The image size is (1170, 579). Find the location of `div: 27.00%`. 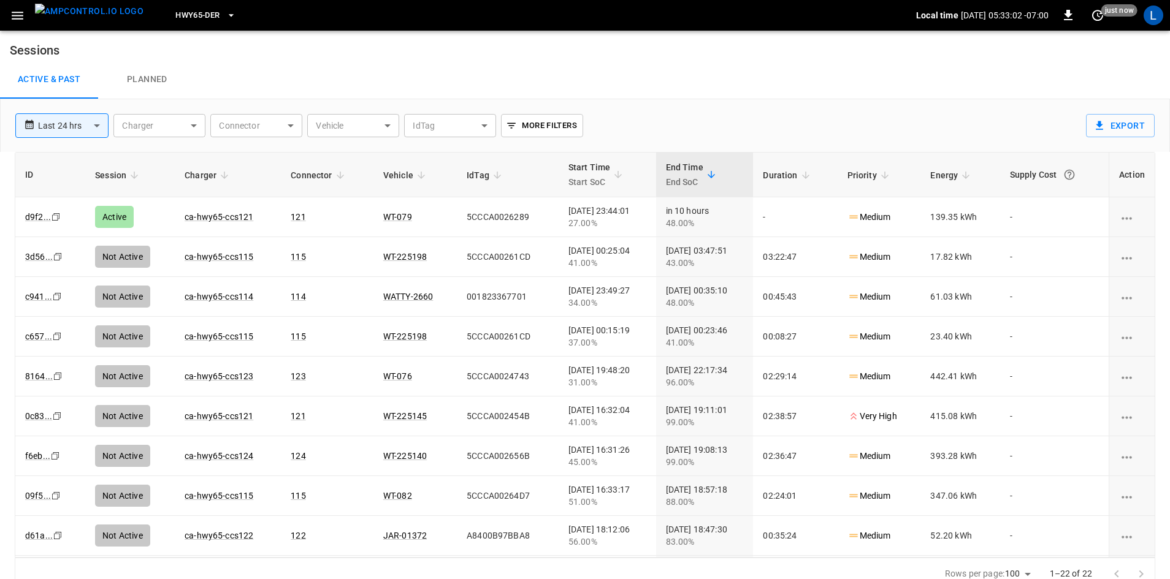

div: 27.00% is located at coordinates (607, 223).